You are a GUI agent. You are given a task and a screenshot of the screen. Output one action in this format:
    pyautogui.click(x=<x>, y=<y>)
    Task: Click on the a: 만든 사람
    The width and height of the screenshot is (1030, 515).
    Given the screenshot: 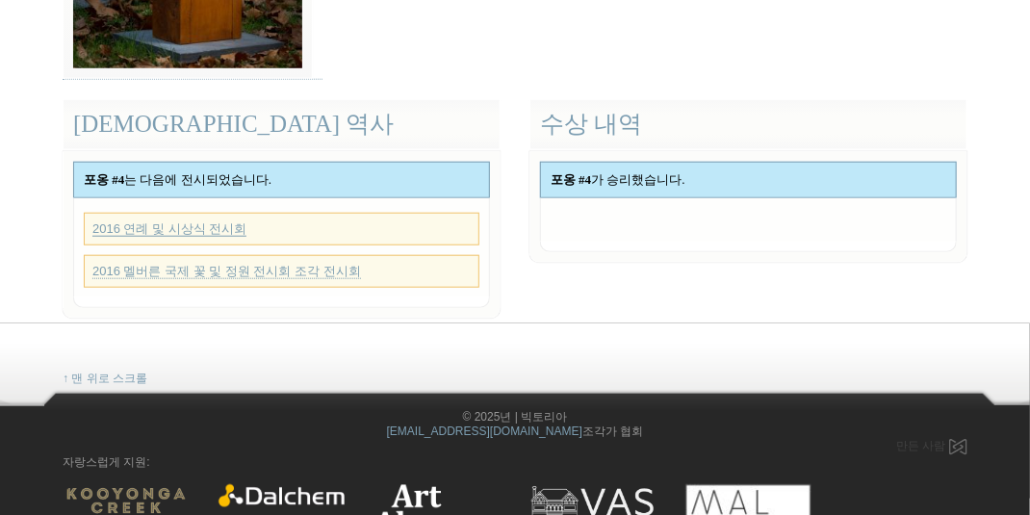 What is the action you would take?
    pyautogui.click(x=932, y=446)
    